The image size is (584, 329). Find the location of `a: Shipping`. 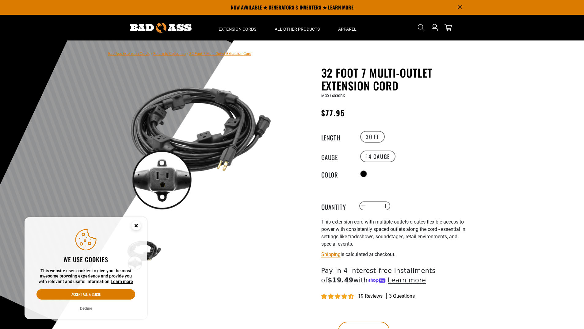

a: Shipping is located at coordinates (331, 254).